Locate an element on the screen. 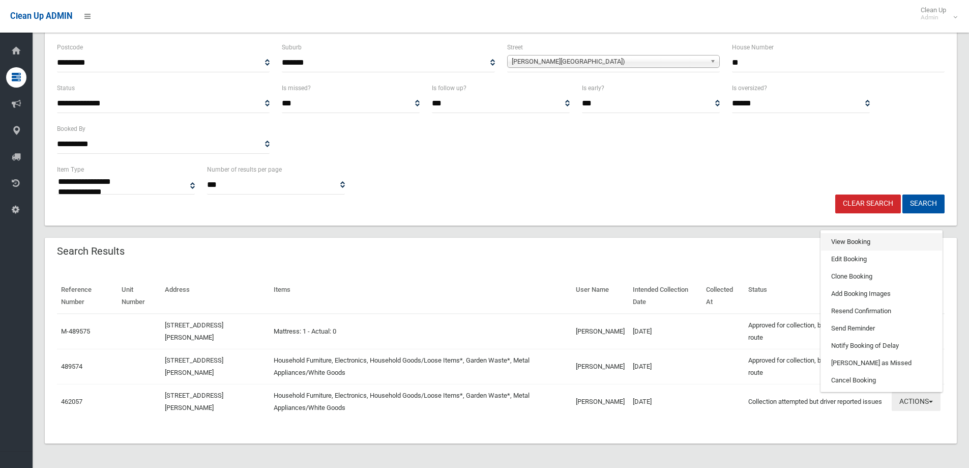 This screenshot has height=468, width=969. a: Clear Search is located at coordinates (868, 204).